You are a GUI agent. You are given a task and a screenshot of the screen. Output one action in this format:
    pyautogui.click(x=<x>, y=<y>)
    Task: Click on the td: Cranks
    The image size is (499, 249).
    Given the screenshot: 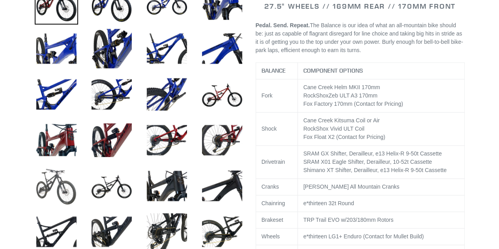 What is the action you would take?
    pyautogui.click(x=276, y=187)
    